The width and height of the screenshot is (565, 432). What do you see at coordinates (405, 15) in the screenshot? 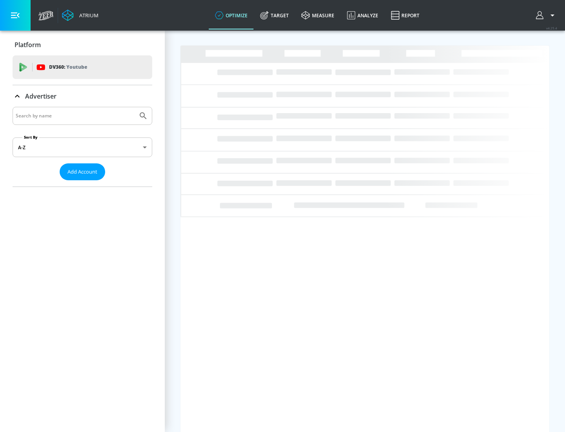
I see `a: Report` at bounding box center [405, 15].